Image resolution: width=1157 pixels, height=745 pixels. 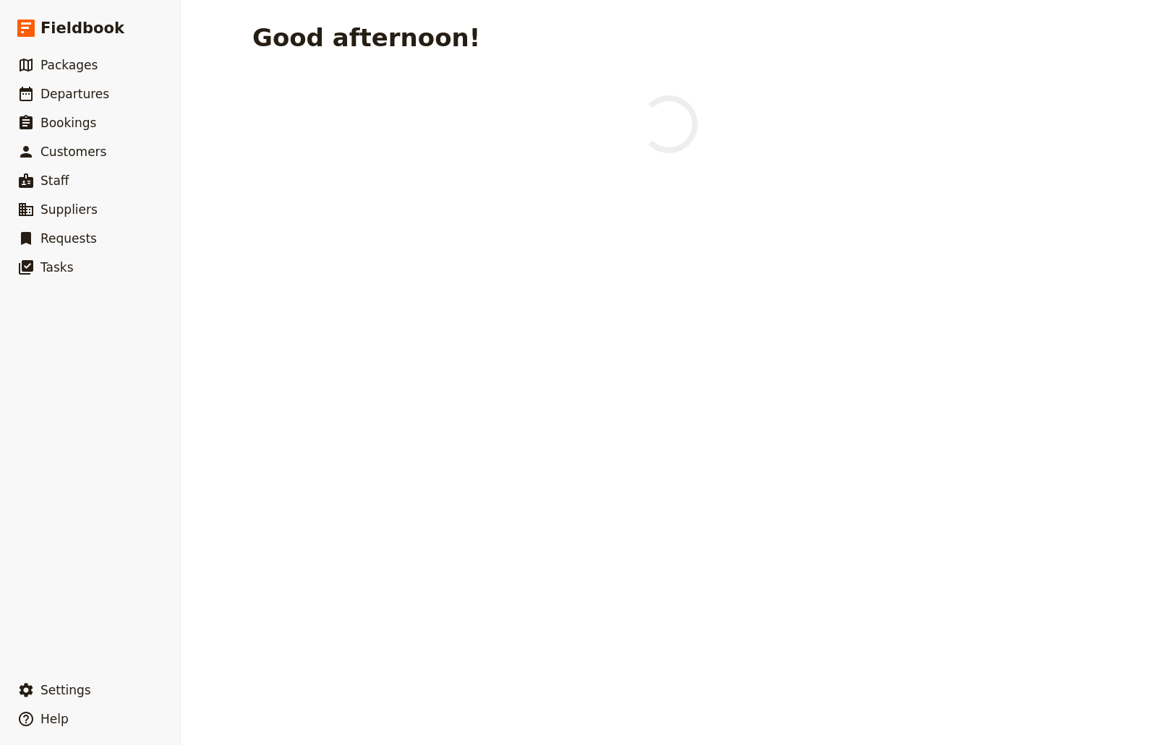 I want to click on span: Packages, so click(x=69, y=65).